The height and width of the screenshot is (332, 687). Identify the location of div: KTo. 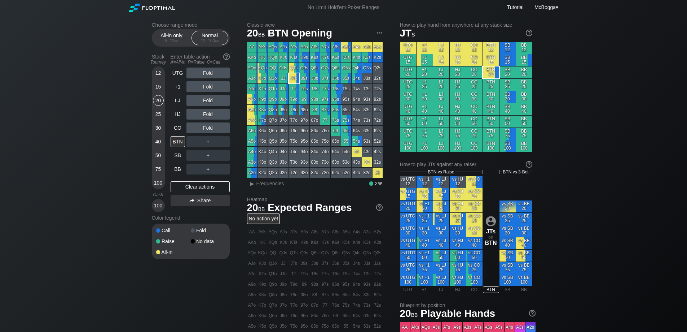
(263, 89).